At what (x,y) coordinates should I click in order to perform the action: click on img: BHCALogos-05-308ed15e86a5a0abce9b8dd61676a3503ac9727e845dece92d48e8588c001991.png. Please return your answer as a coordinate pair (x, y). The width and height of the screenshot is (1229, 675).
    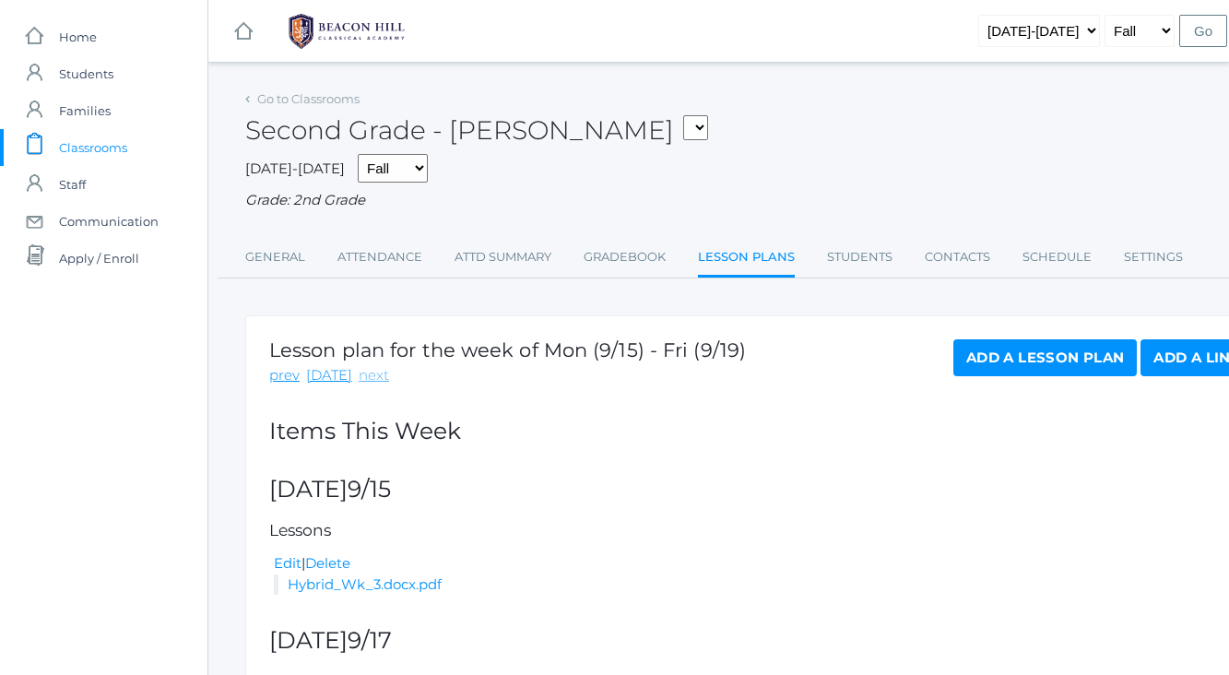
    Looking at the image, I should click on (347, 31).